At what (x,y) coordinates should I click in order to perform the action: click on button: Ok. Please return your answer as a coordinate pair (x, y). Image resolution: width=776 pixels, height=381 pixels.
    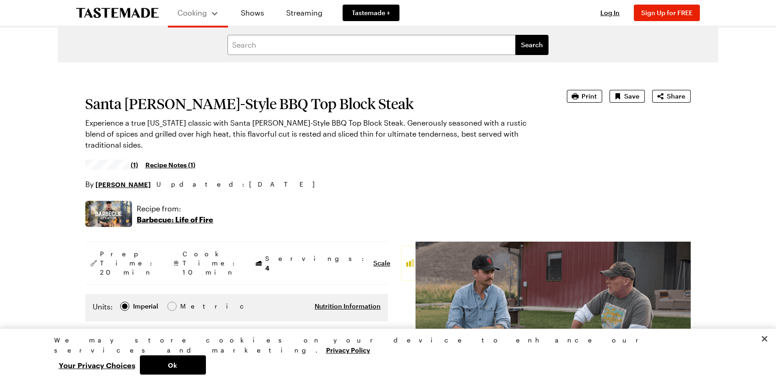
    Looking at the image, I should click on (173, 365).